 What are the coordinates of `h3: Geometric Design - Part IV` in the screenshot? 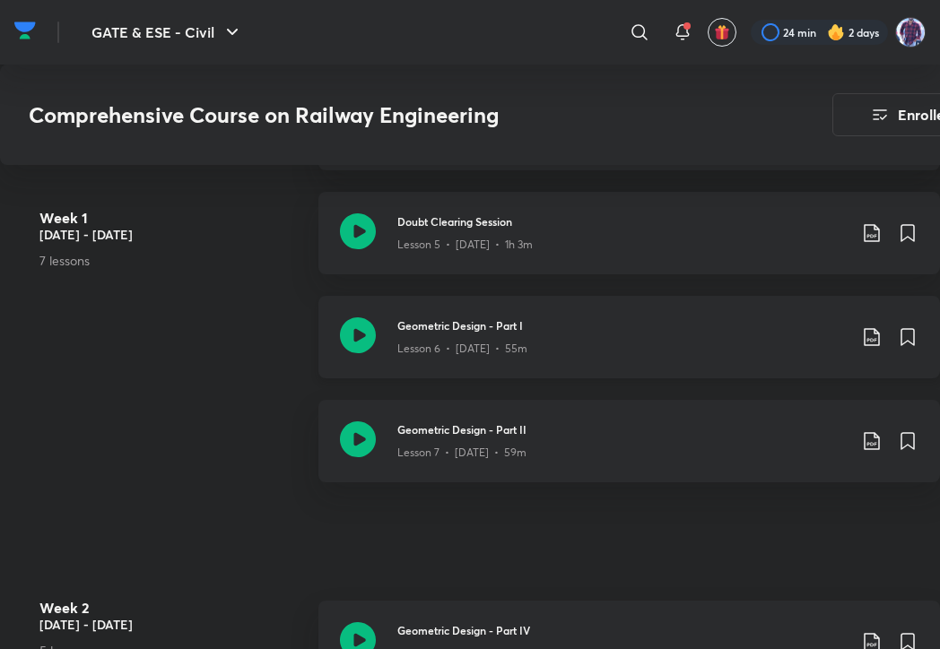 It's located at (621, 630).